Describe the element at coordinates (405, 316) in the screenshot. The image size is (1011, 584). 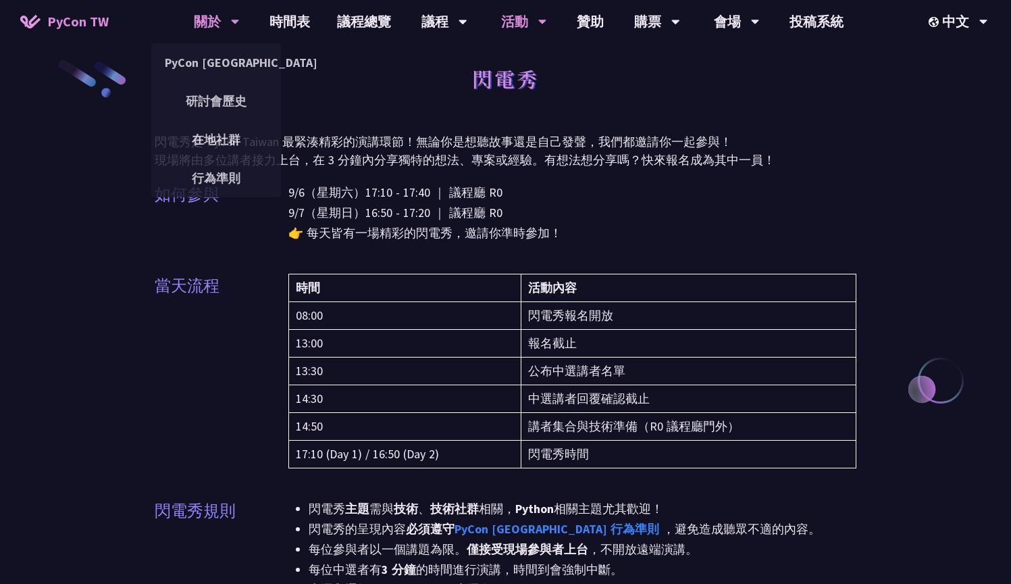
I see `td: 08:00` at that location.